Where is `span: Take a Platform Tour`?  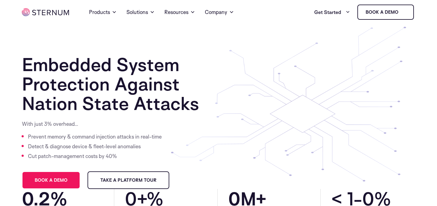
span: Take a Platform Tour is located at coordinates (128, 180).